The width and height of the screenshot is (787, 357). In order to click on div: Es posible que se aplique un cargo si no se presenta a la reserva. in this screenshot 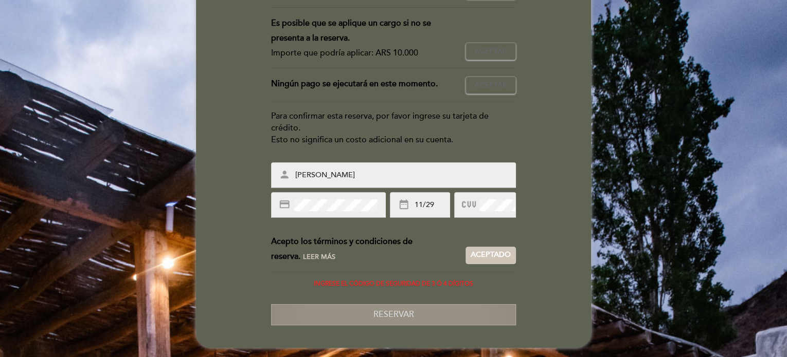, I will do `click(364, 31)`.